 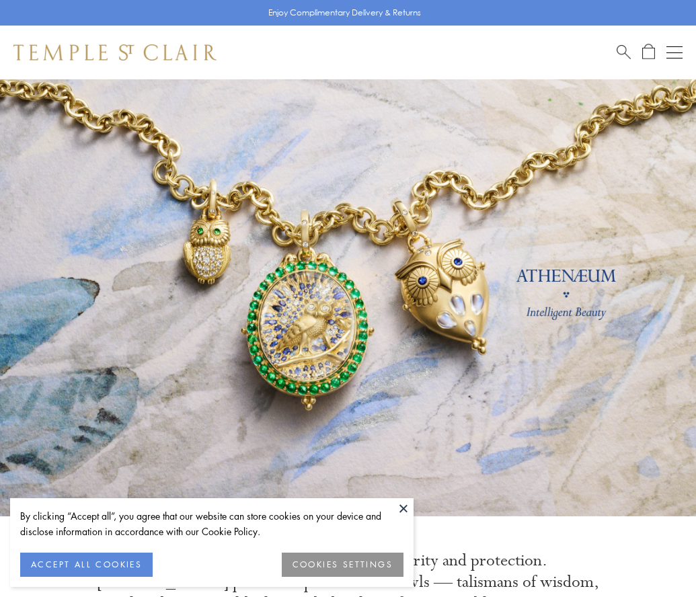 What do you see at coordinates (115, 52) in the screenshot?
I see `img: Temple St. Clair` at bounding box center [115, 52].